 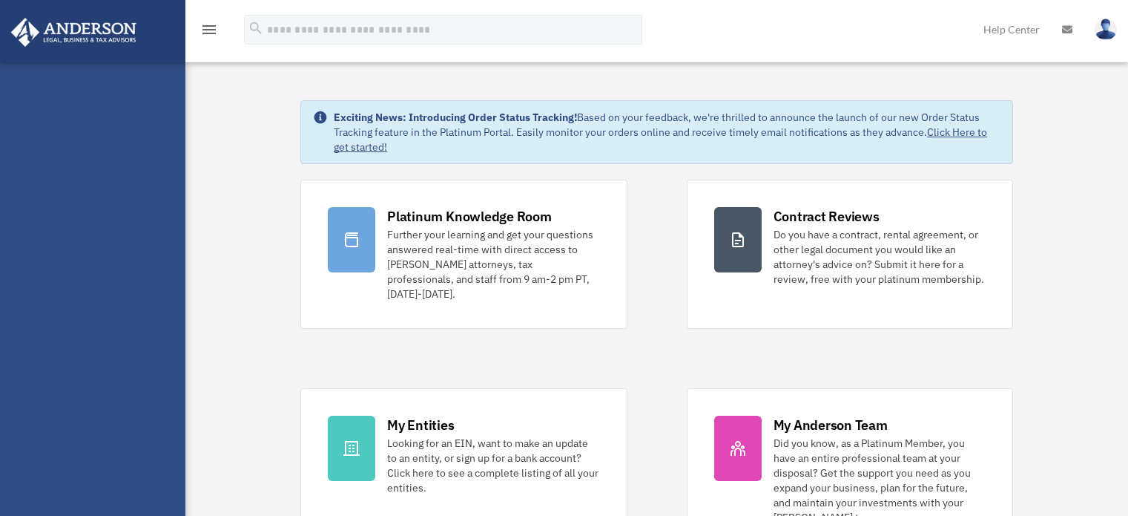 I want to click on img: Anderson Advisors Platinum Portal, so click(x=73, y=32).